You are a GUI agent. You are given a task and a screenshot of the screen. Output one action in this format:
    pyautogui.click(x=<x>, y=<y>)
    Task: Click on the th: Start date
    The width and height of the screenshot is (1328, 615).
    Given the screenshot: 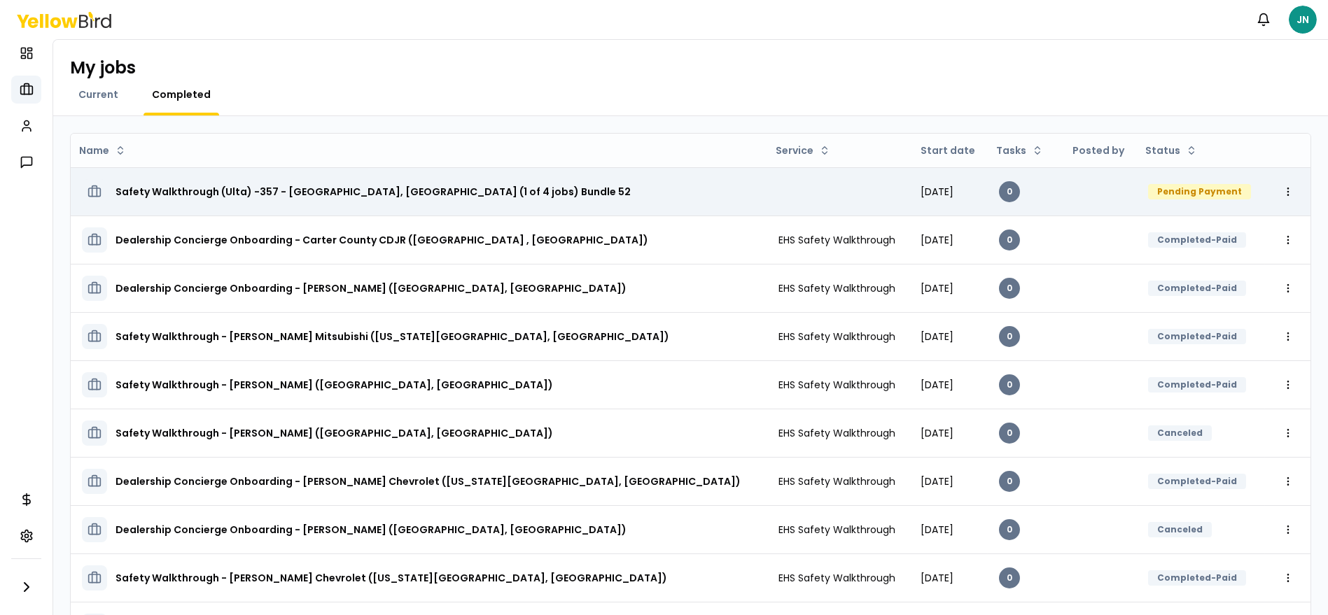 What is the action you would take?
    pyautogui.click(x=949, y=151)
    